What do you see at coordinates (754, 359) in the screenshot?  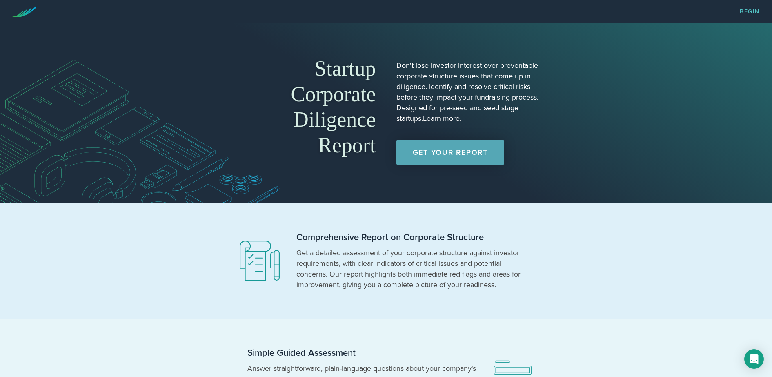 I see `div: Open Intercom Messenger` at bounding box center [754, 359].